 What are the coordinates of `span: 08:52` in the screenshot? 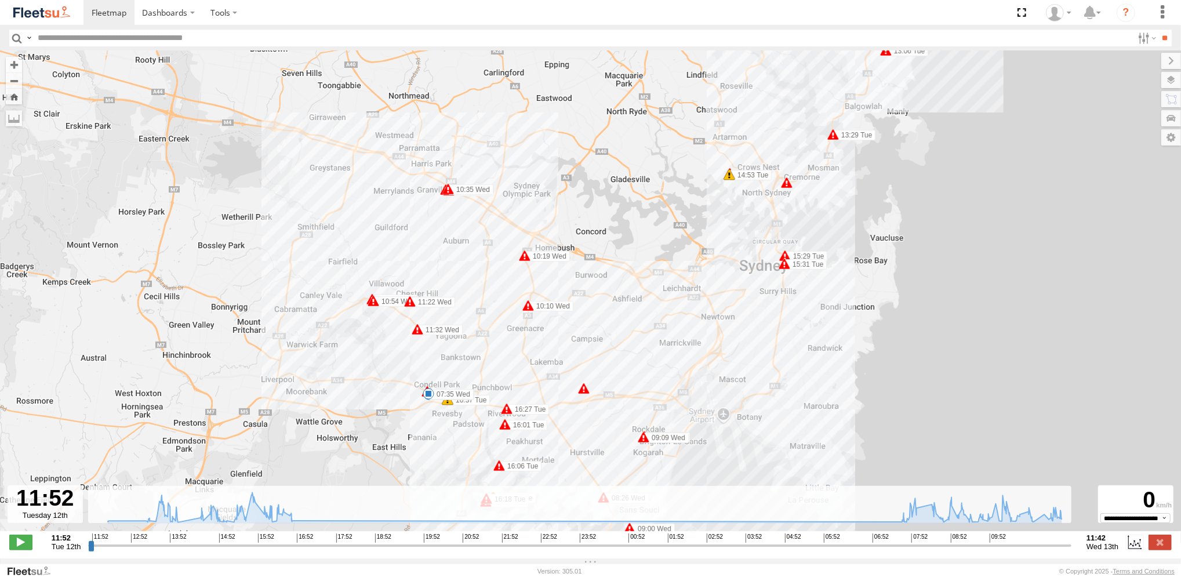 It's located at (959, 538).